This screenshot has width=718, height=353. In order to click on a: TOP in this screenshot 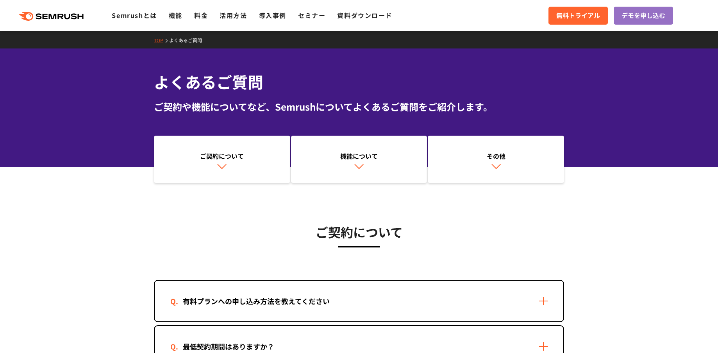, I will do `click(161, 40)`.